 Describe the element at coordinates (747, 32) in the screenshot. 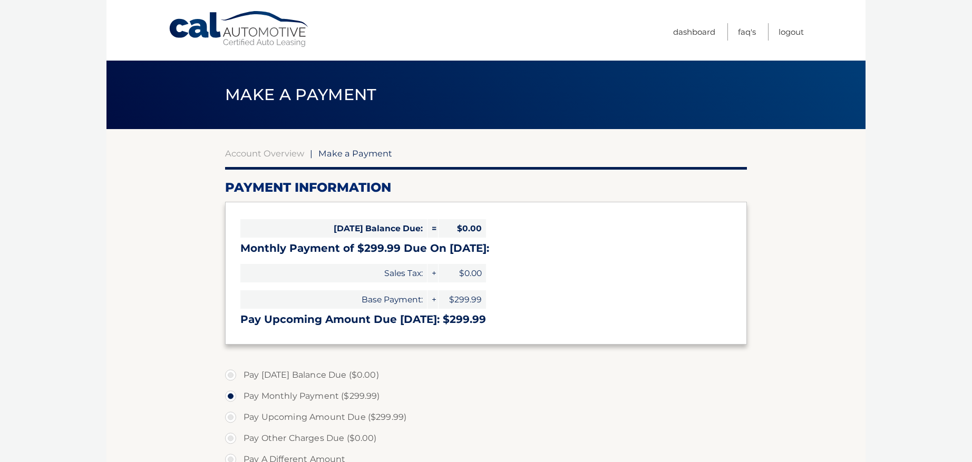

I see `a: FAQ's` at that location.